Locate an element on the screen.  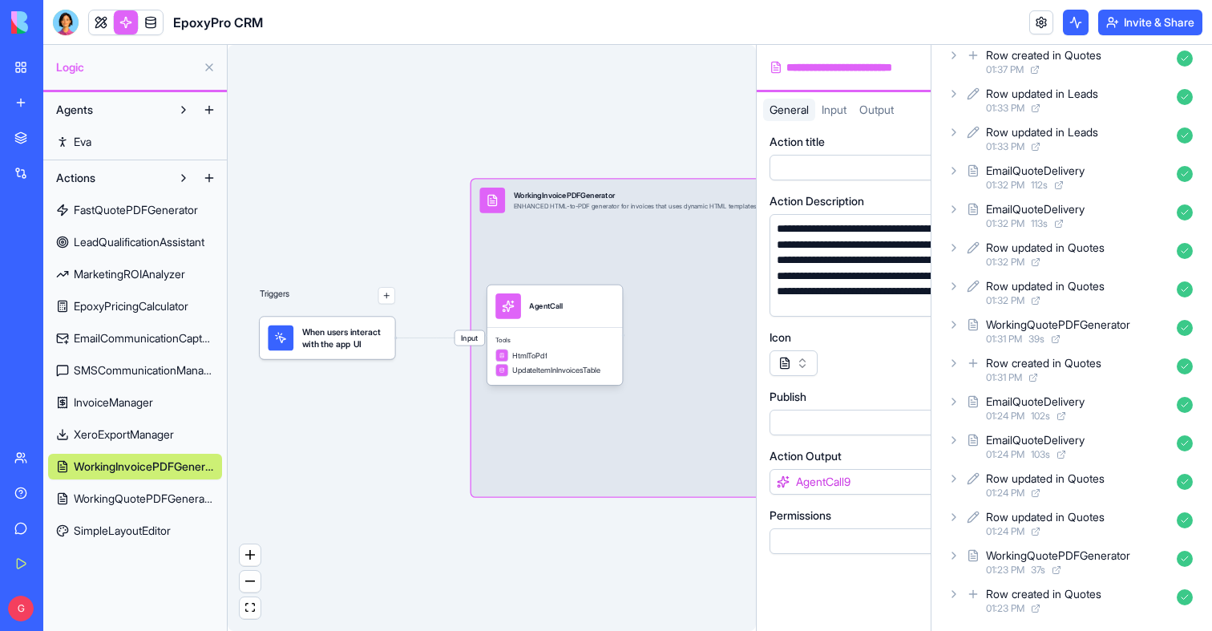
div: AgentCall is located at coordinates (546, 305).